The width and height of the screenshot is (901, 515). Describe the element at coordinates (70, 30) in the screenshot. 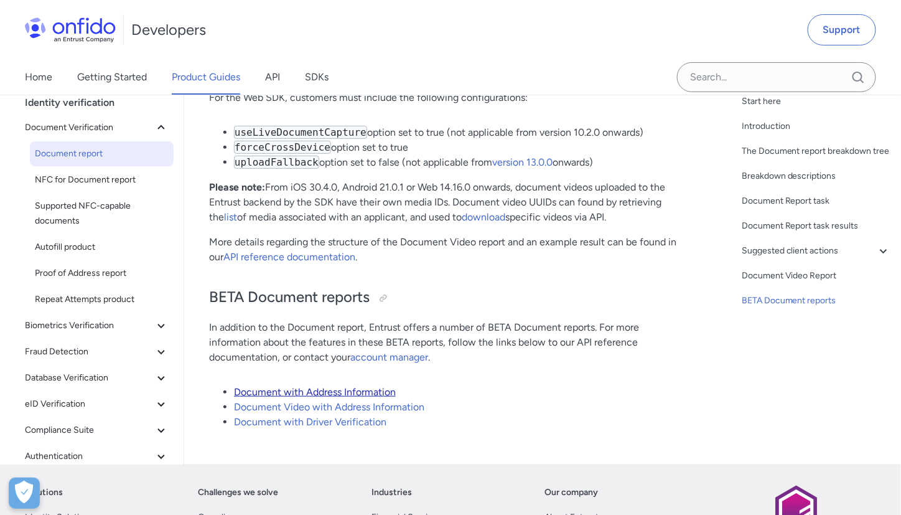

I see `img: Onfido Logo` at that location.